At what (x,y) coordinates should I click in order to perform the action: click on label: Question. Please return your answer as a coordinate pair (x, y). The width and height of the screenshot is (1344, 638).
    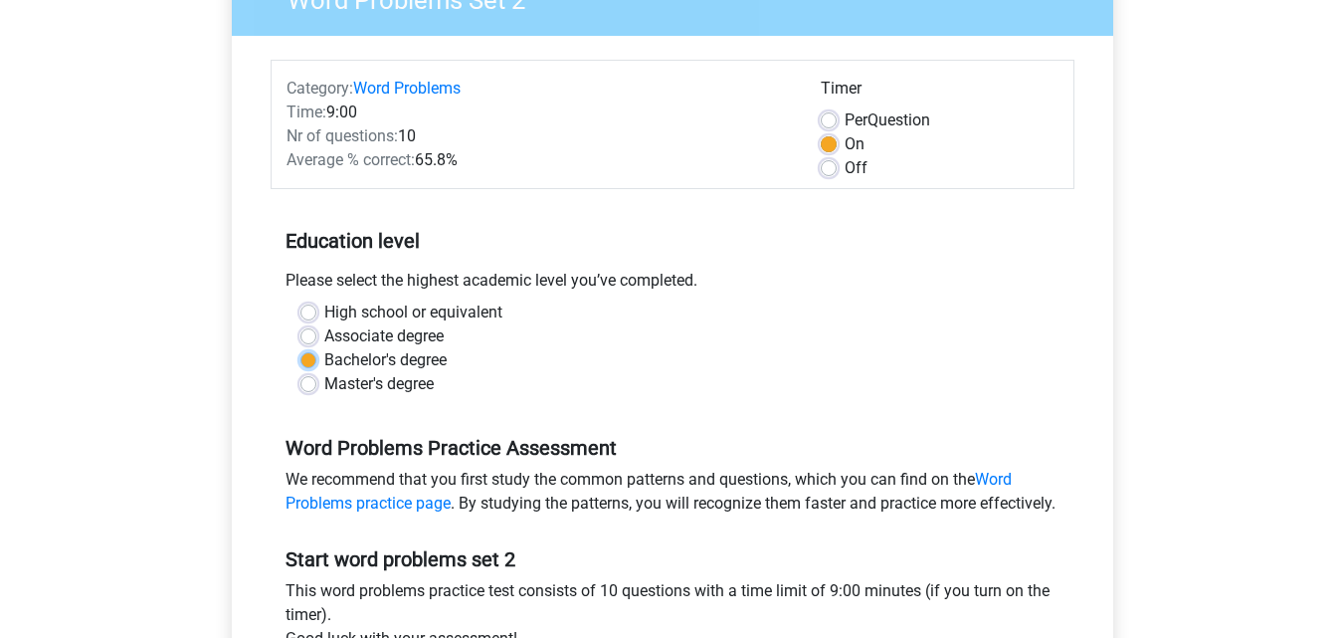
    Looking at the image, I should click on (887, 120).